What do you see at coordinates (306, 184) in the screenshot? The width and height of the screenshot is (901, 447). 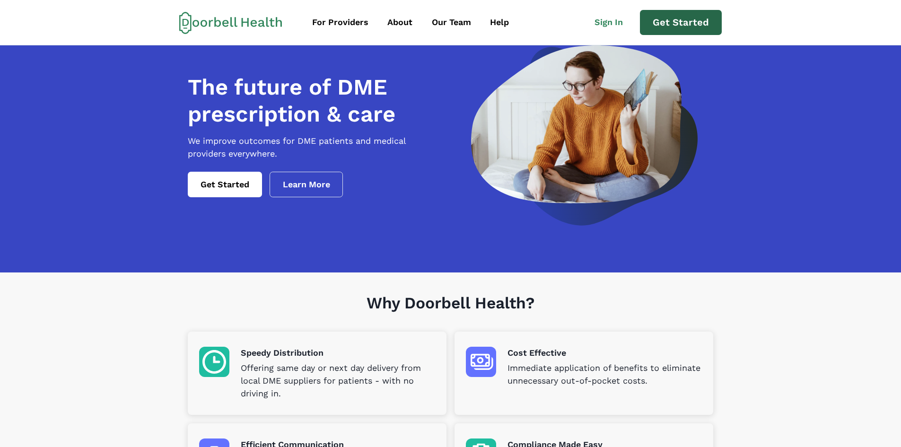 I see `a: Learn More` at bounding box center [306, 184].